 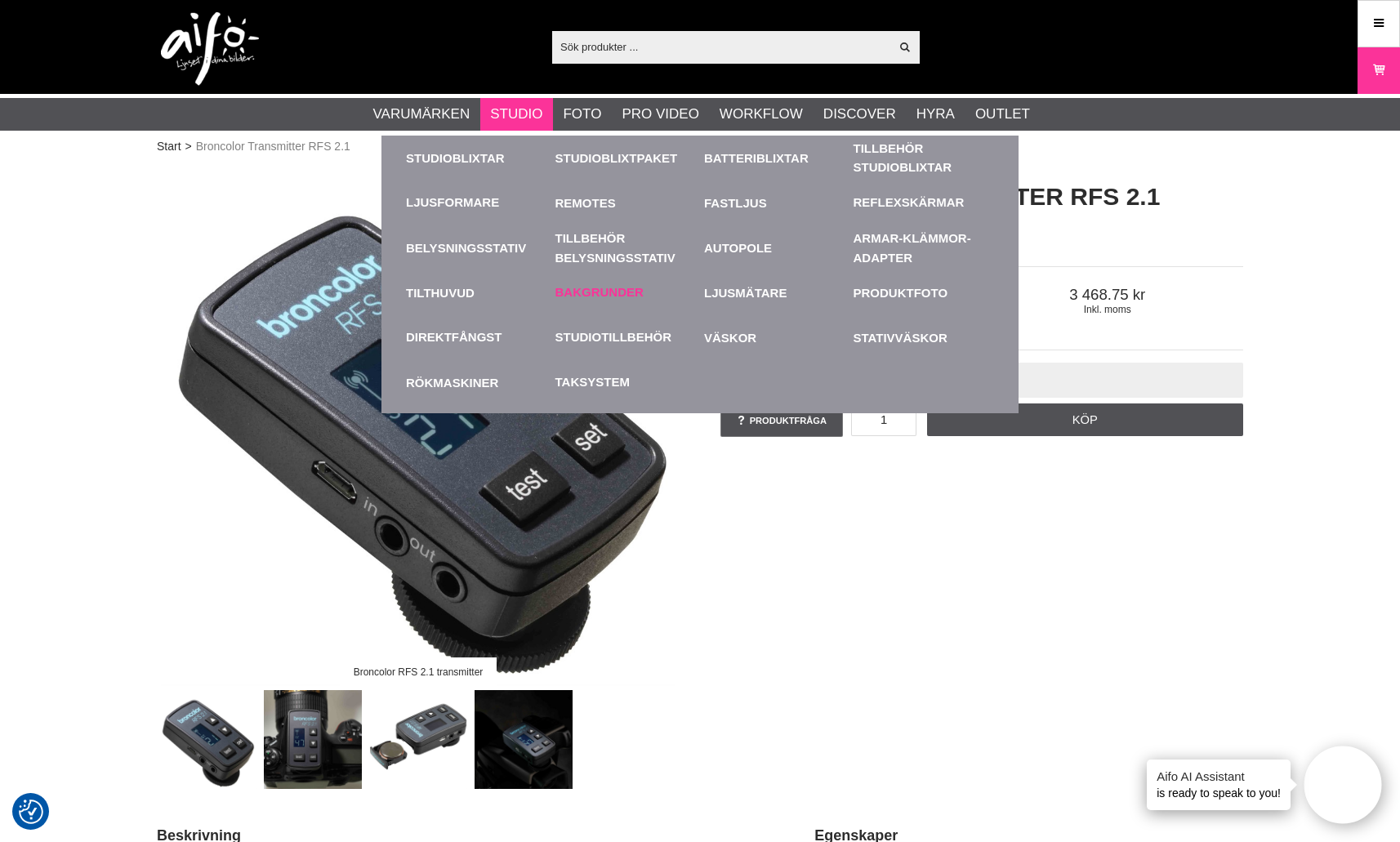 I want to click on a: Produktfoto, so click(x=924, y=292).